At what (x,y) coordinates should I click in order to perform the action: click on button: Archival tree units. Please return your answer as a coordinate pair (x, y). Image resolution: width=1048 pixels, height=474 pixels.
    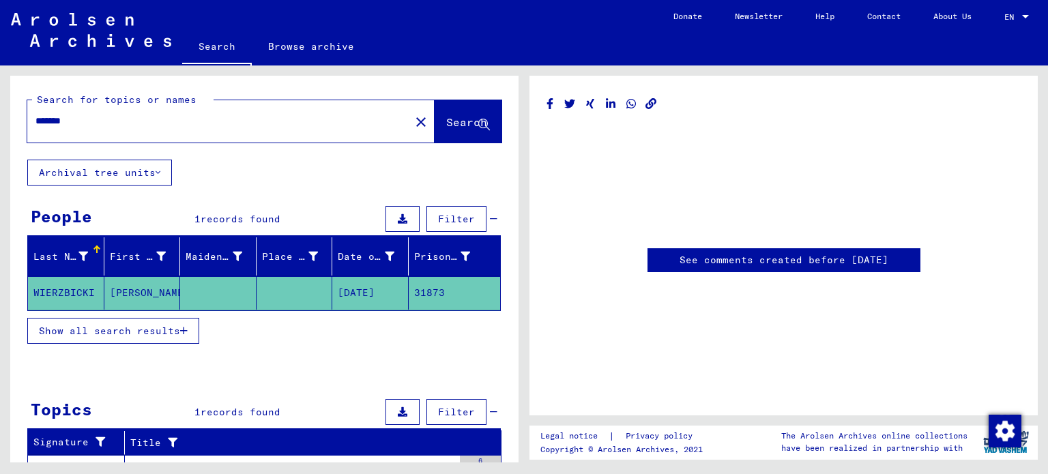
    Looking at the image, I should click on (100, 173).